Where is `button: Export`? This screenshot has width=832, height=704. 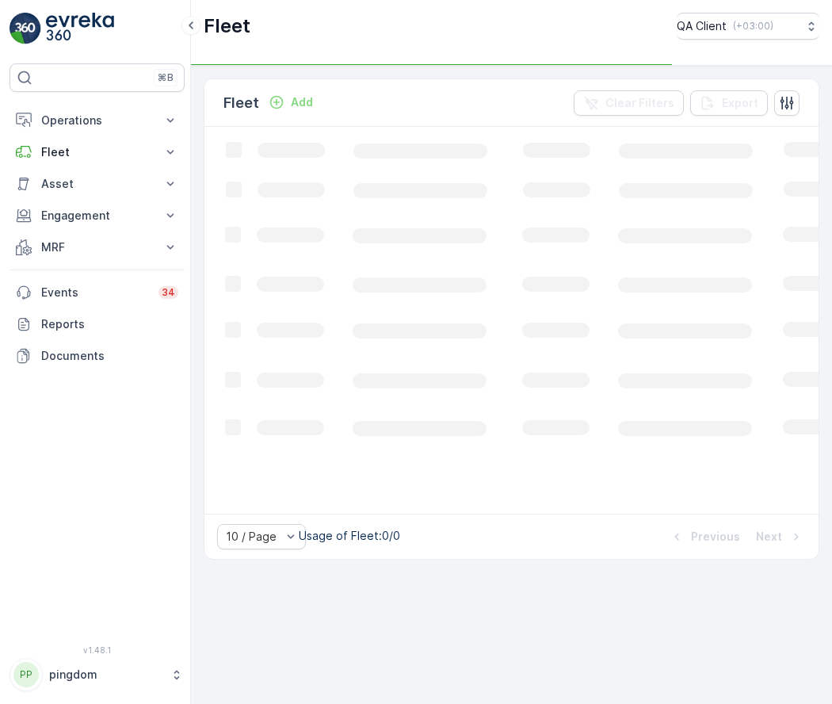 button: Export is located at coordinates (729, 103).